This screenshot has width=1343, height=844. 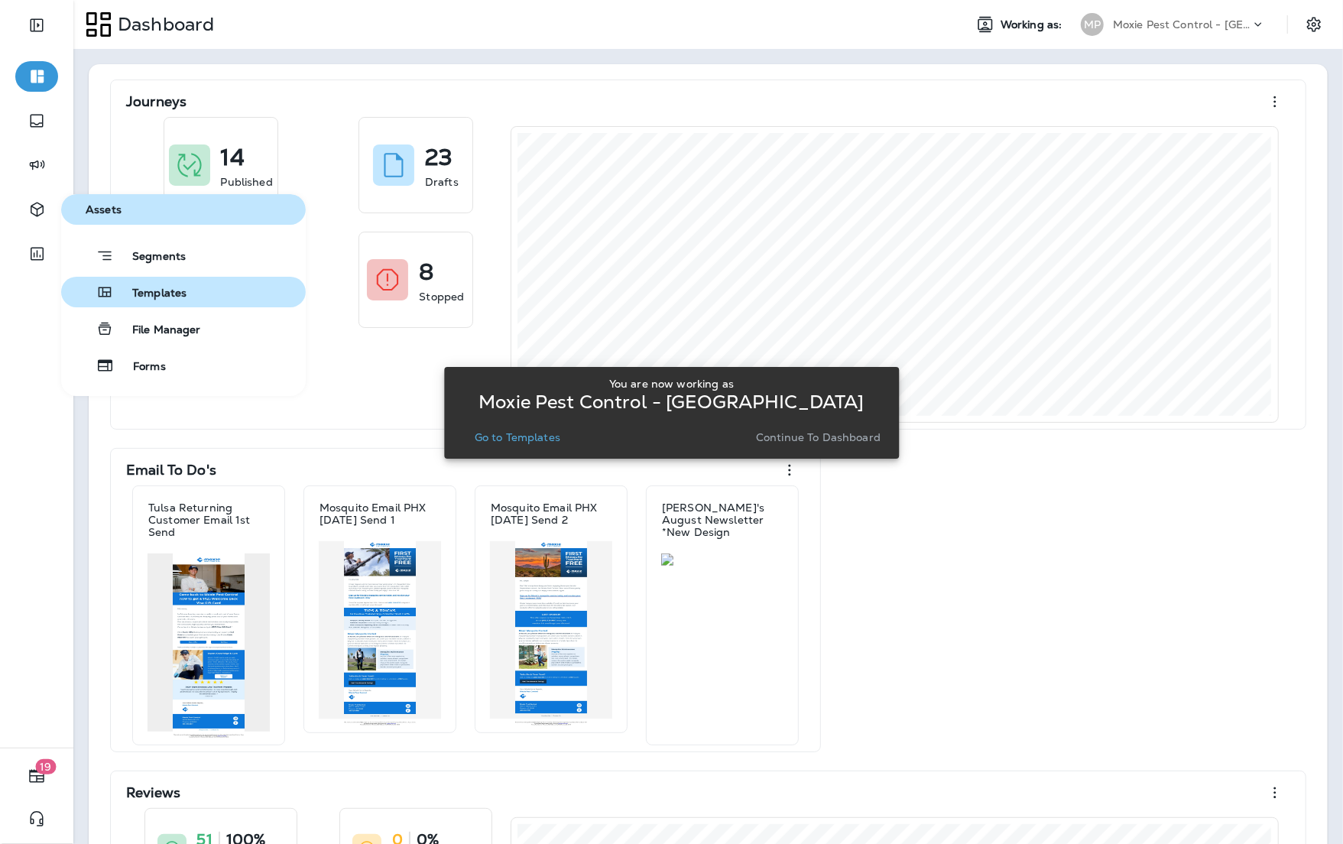 What do you see at coordinates (209, 646) in the screenshot?
I see `img: b57db5dc-5cdc-4076-a825-6a120bf4dbb4.jpg` at bounding box center [209, 646].